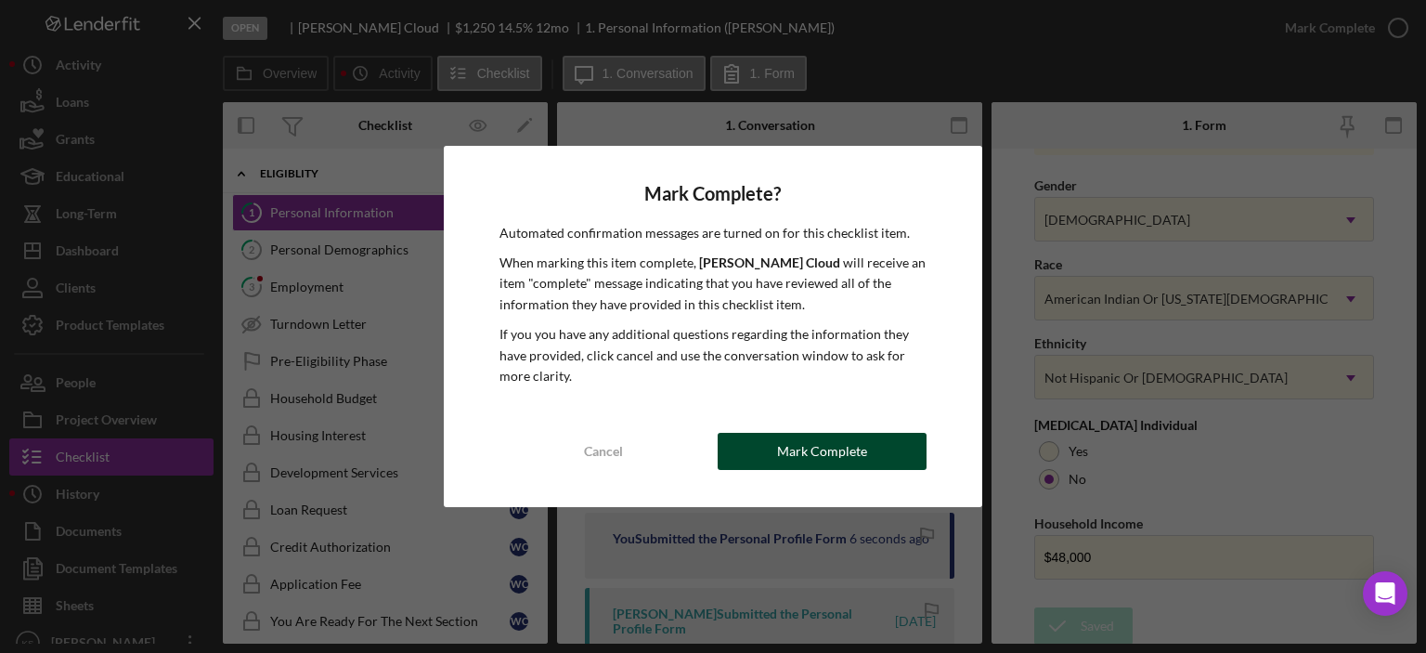  Describe the element at coordinates (713, 193) in the screenshot. I see `h4: Mark Complete?` at that location.